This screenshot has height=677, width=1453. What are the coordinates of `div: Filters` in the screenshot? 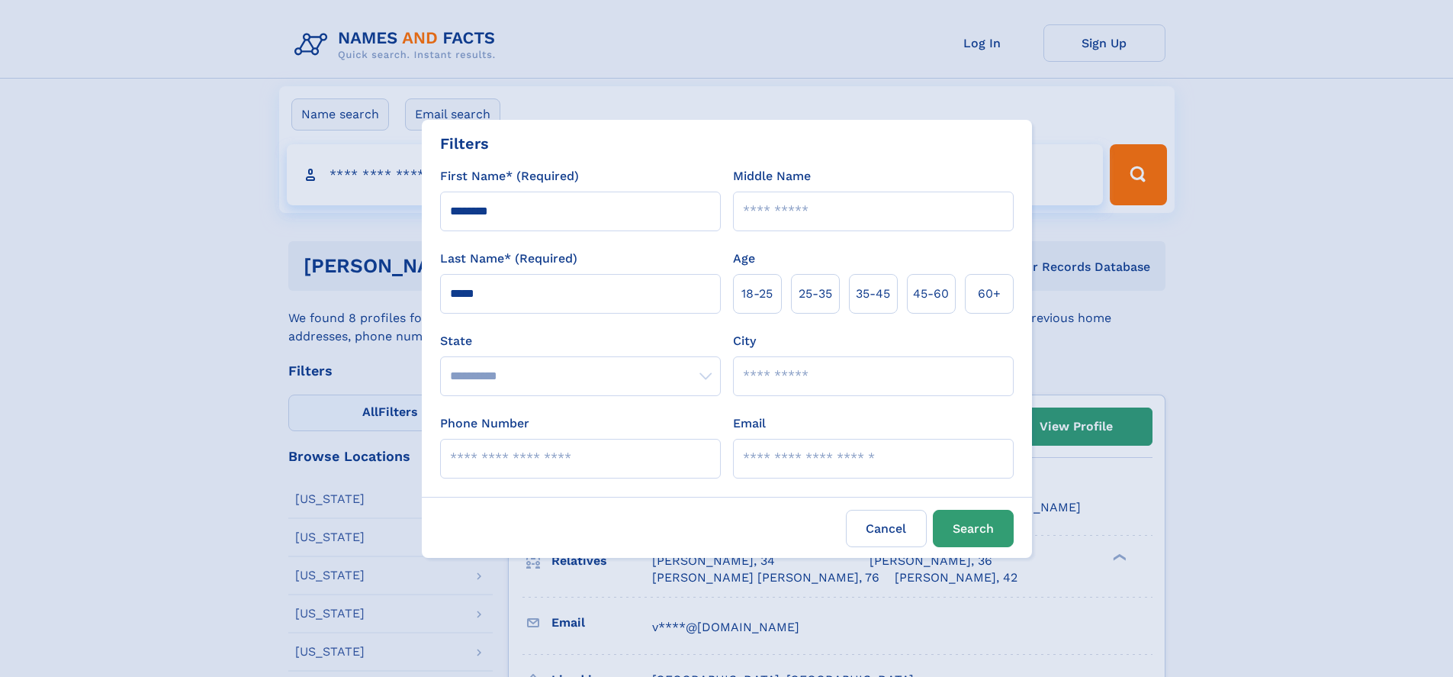 It's located at (465, 143).